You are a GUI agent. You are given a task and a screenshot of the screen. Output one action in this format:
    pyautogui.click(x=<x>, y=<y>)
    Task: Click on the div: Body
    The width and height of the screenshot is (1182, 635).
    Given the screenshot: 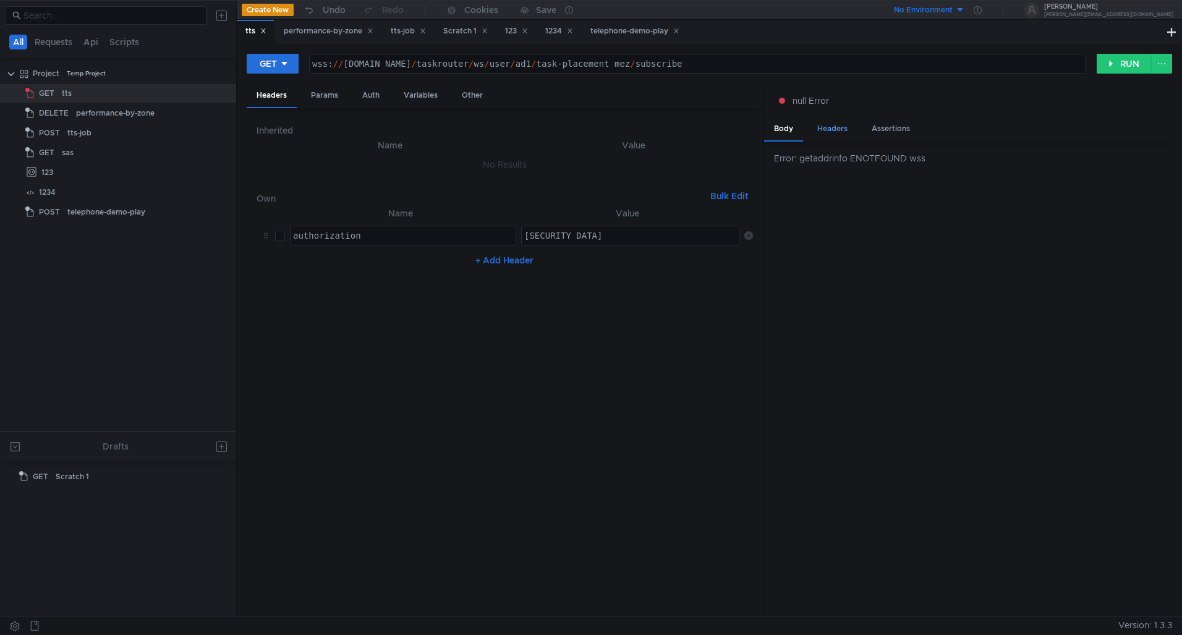 What is the action you would take?
    pyautogui.click(x=783, y=129)
    